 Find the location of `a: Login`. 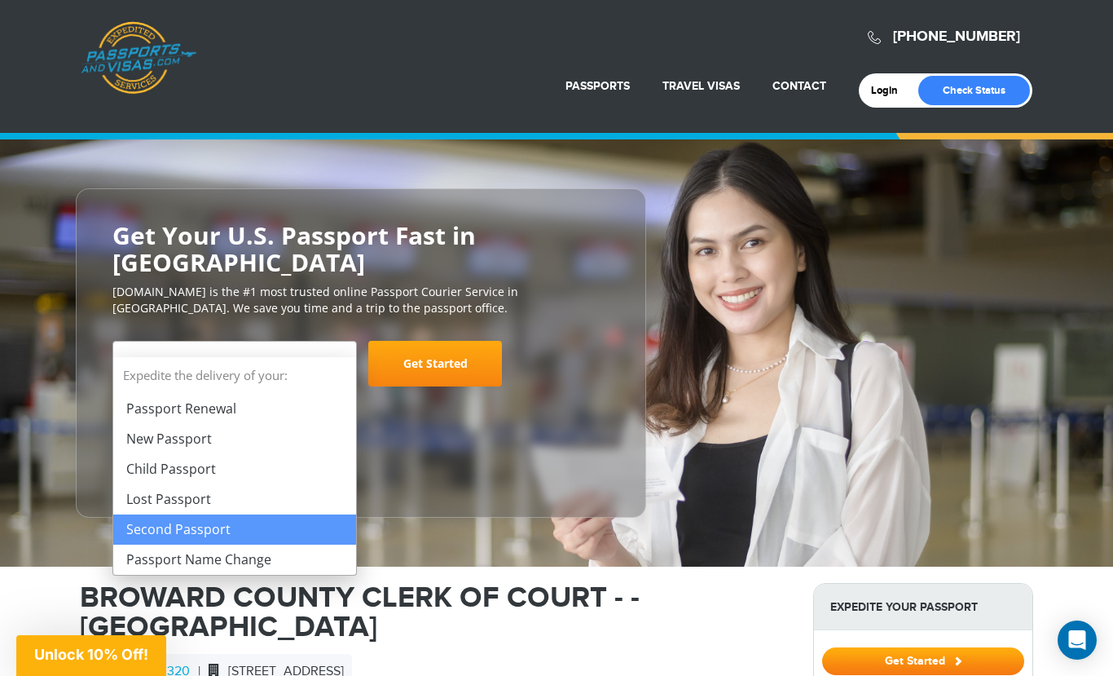

a: Login is located at coordinates (890, 90).